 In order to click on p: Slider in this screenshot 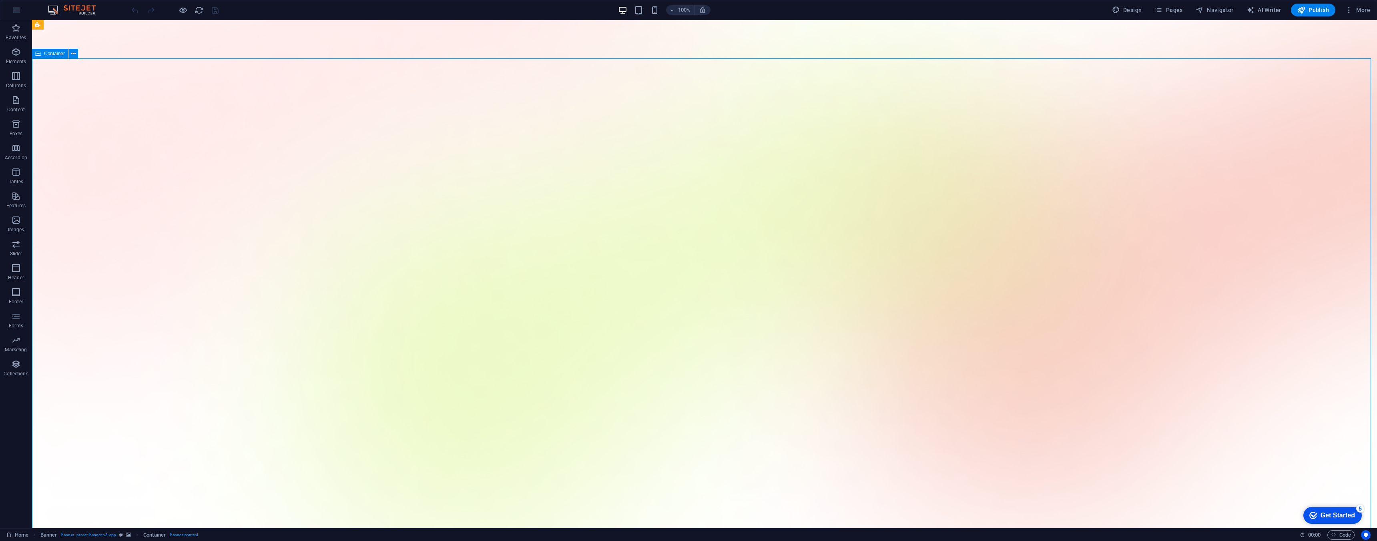, I will do `click(16, 254)`.